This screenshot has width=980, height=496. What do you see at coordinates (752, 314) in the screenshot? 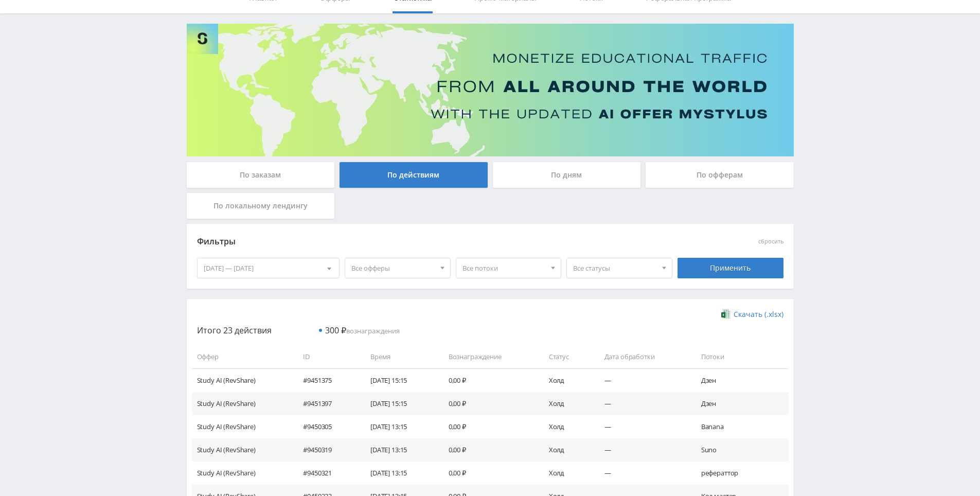
I see `a: Скачать (.xlsx)` at bounding box center [752, 314].